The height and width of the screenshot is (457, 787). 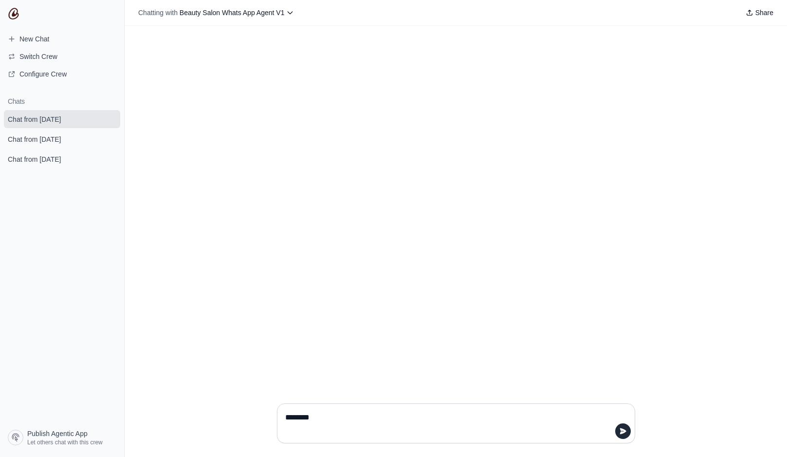 I want to click on button: Switch Crew, so click(x=62, y=56).